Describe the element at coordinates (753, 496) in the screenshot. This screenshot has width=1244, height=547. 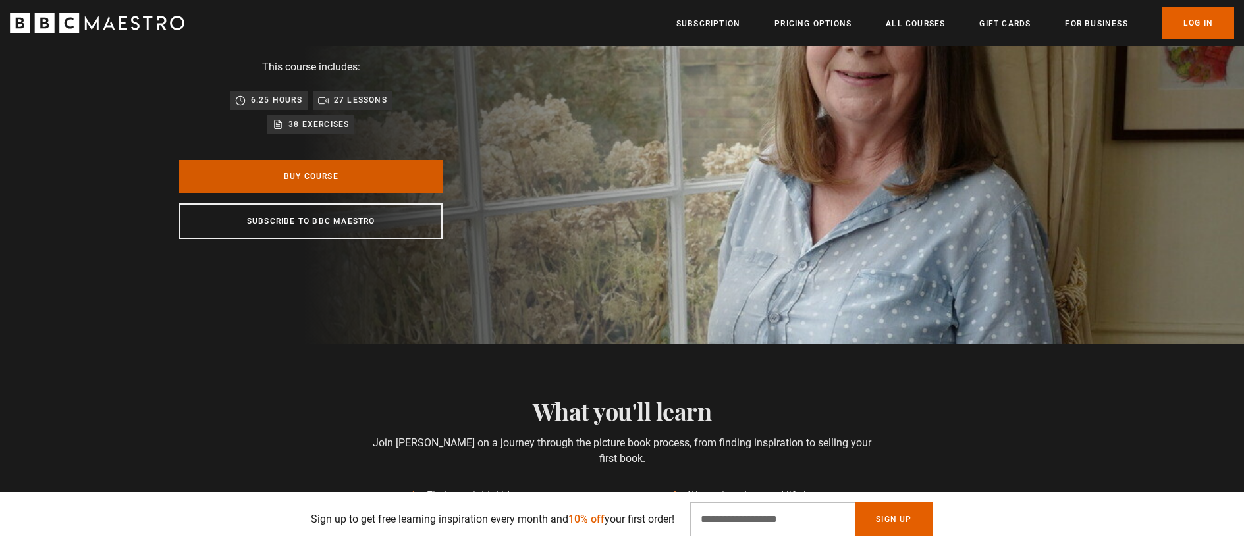
I see `li: Weave in values and life lessons` at that location.